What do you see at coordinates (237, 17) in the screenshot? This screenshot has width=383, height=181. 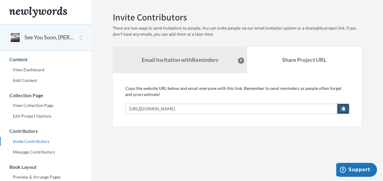 I see `h2: Invite Contributors` at bounding box center [237, 17].